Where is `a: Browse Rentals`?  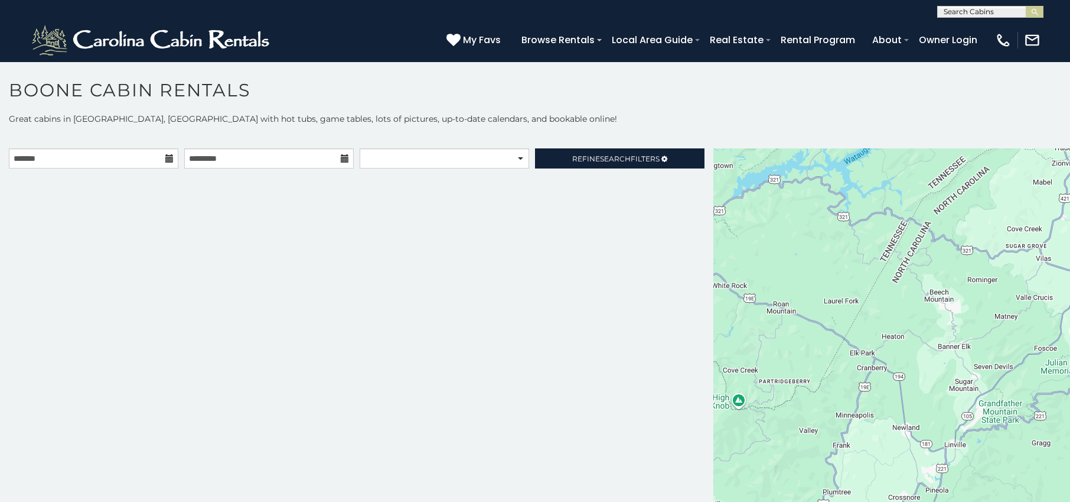
a: Browse Rentals is located at coordinates (558, 40).